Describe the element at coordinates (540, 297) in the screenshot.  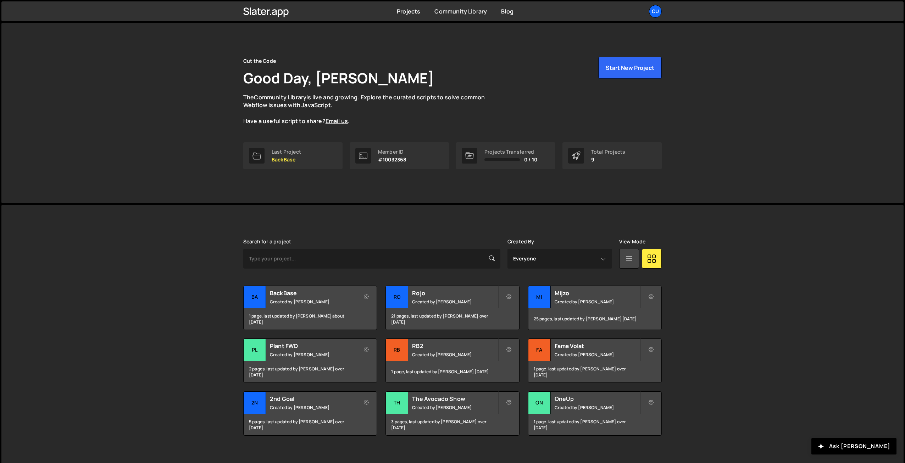
I see `div: Mi` at that location.